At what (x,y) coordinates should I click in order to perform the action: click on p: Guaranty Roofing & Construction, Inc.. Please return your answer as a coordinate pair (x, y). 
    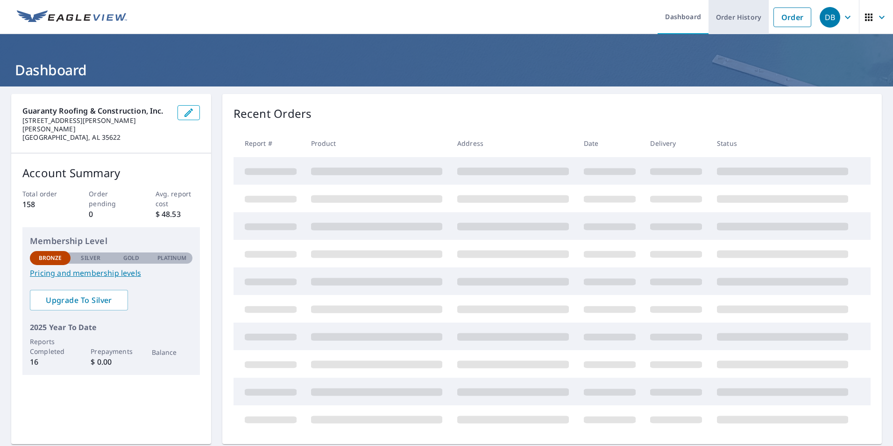
    Looking at the image, I should click on (96, 111).